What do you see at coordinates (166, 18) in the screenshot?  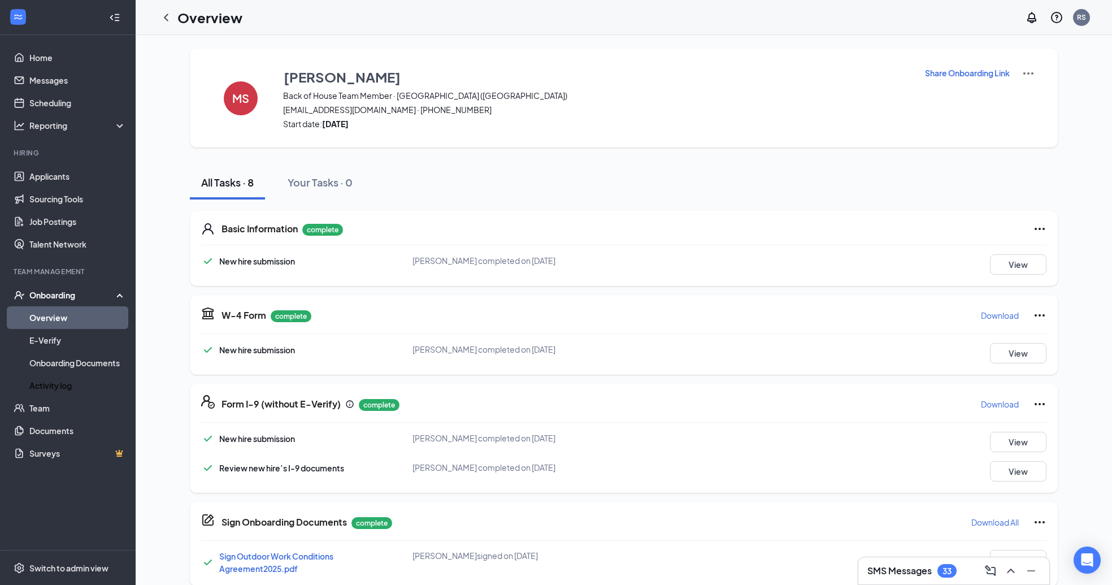 I see `a: ChevronLeft` at bounding box center [166, 18].